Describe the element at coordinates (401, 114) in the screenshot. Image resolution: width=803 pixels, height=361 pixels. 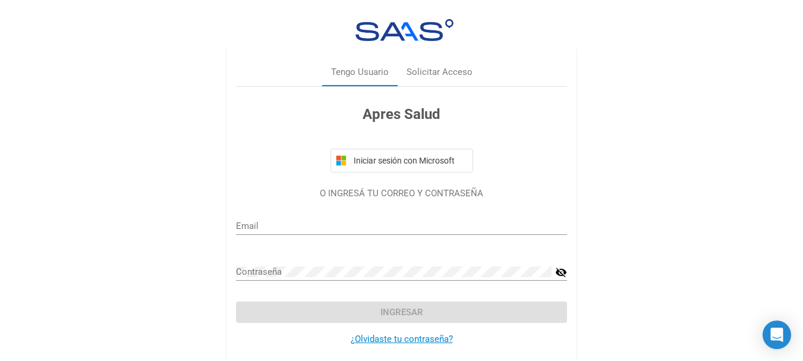
I see `h3: Apres Salud` at that location.